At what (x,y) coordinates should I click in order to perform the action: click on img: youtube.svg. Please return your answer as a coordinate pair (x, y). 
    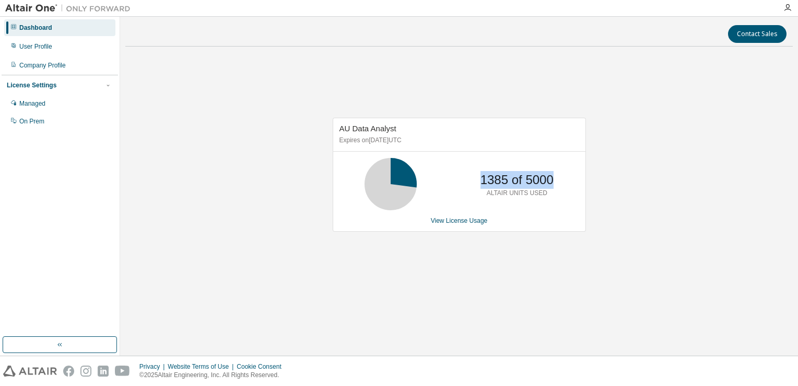
    Looking at the image, I should click on (122, 370).